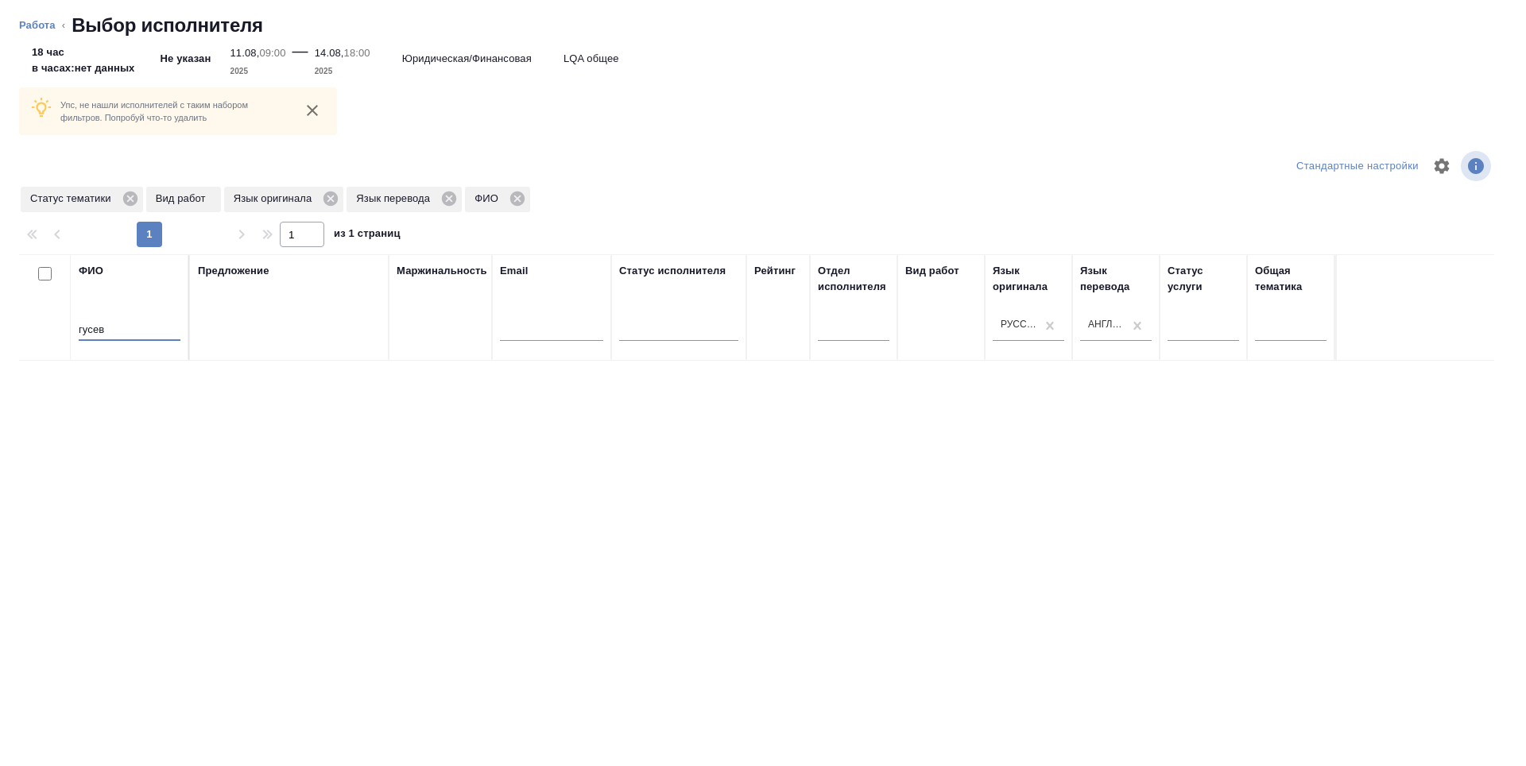 This screenshot has height=766, width=1526. Describe the element at coordinates (1477, 166) in the screenshot. I see `span: Посмотреть информацию` at that location.